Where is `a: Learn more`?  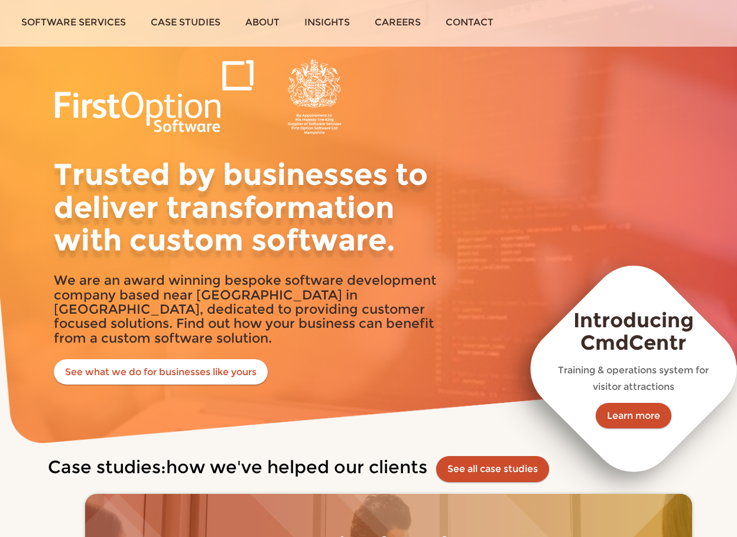 a: Learn more is located at coordinates (633, 416).